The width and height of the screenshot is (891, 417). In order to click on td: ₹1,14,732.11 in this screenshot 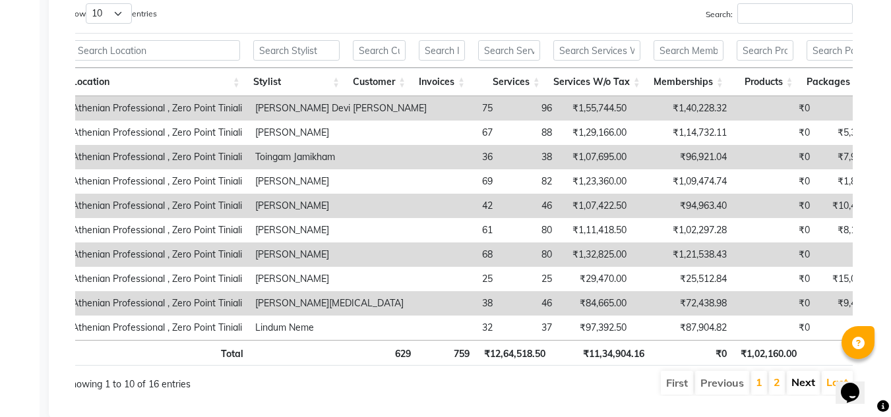, I will do `click(683, 133)`.